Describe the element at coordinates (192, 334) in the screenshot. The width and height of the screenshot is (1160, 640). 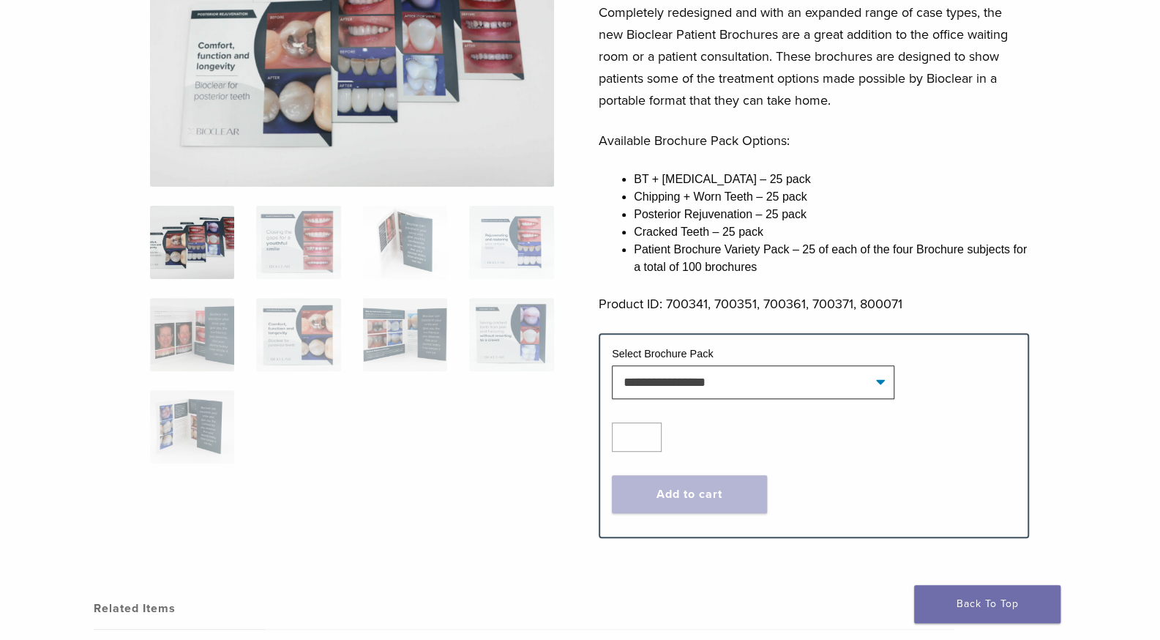
I see `img: Patient Brochures - Image 5` at that location.